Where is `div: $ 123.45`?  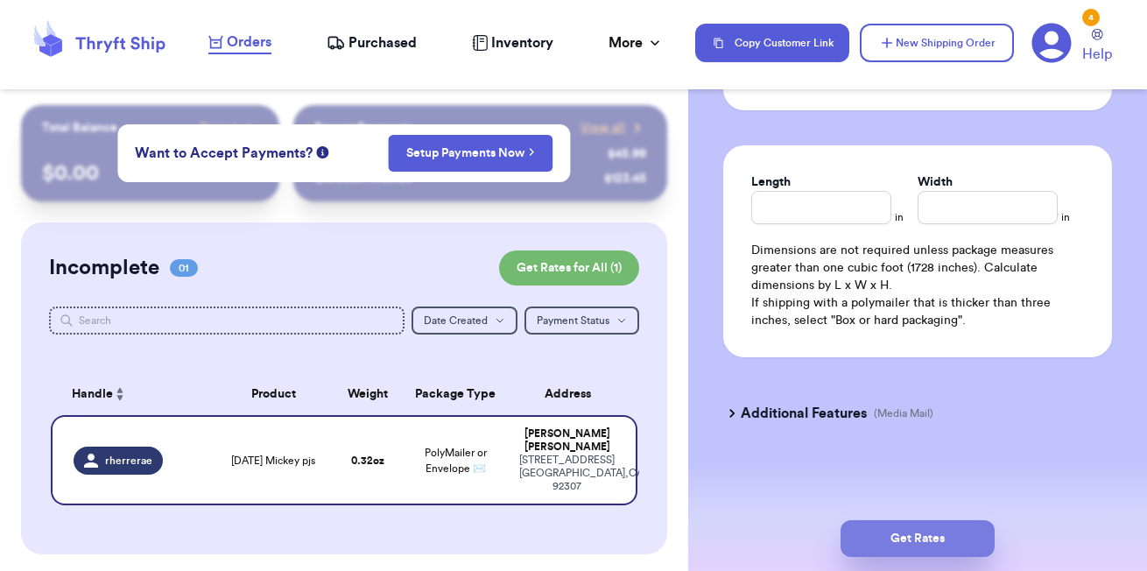 div: $ 123.45 is located at coordinates (625, 179).